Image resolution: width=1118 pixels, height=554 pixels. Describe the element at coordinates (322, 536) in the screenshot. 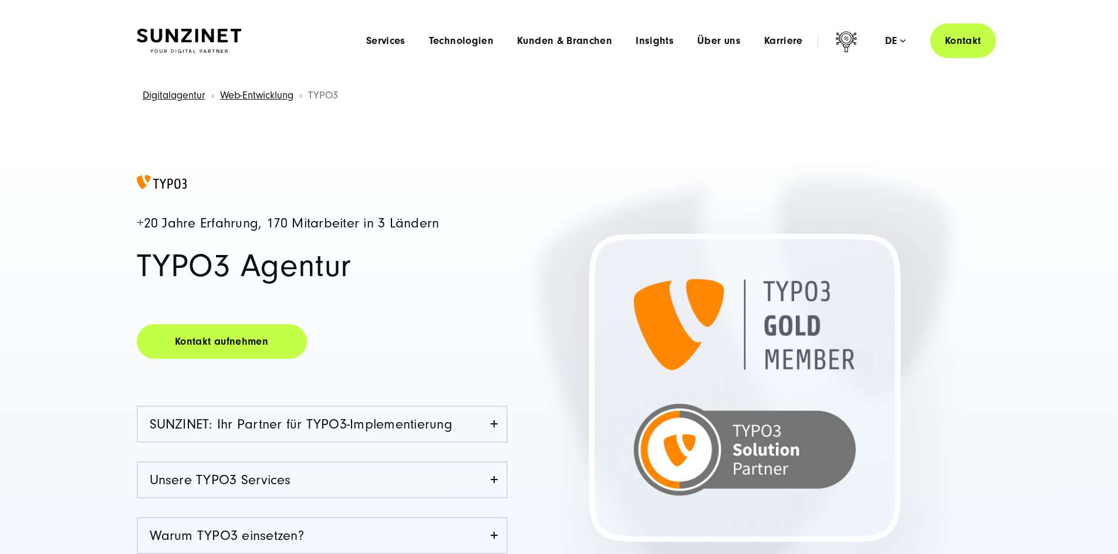

I see `a: Warum TYPO3 einsetzen?` at that location.